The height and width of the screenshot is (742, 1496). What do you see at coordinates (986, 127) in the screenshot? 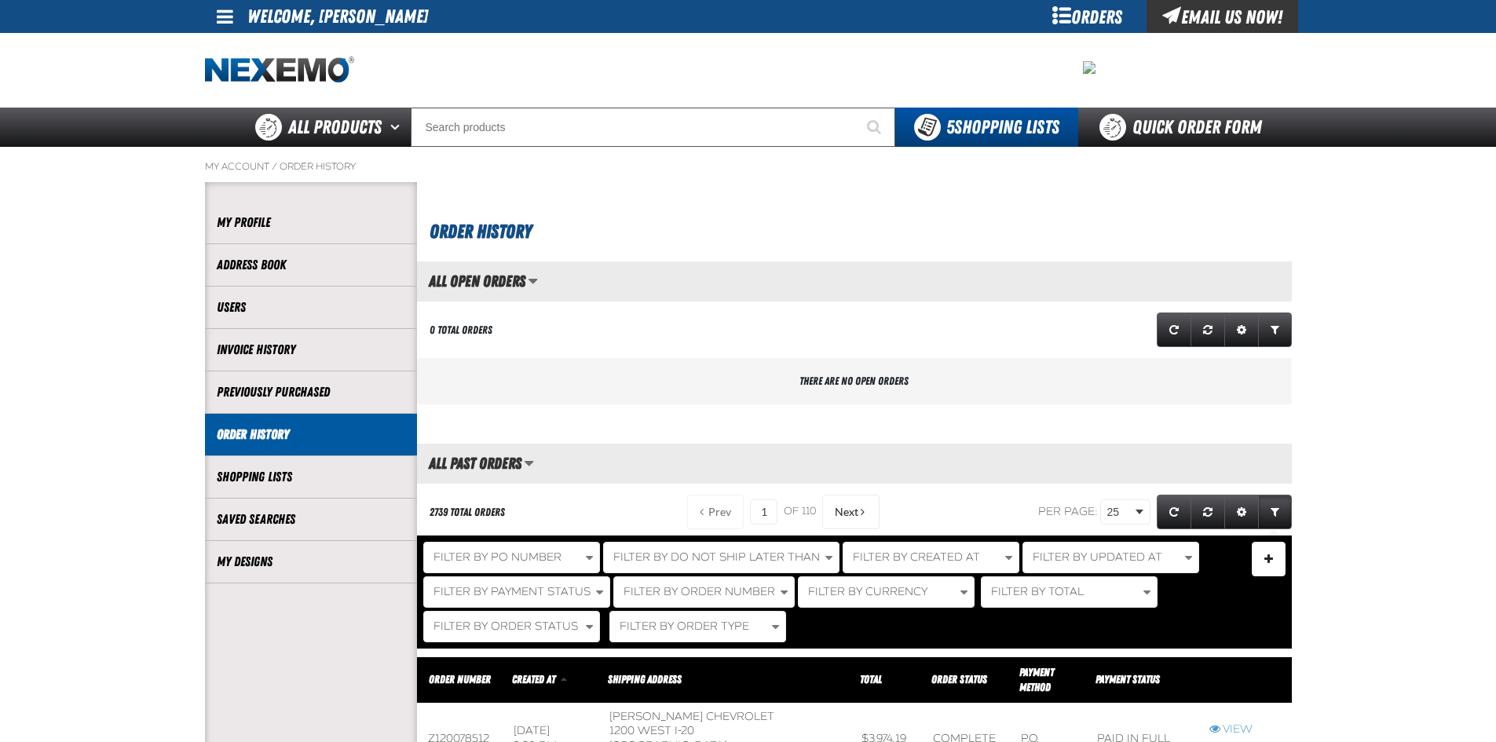
I see `button: You have 5 Shopping Lists. Open to view details` at bounding box center [986, 127].